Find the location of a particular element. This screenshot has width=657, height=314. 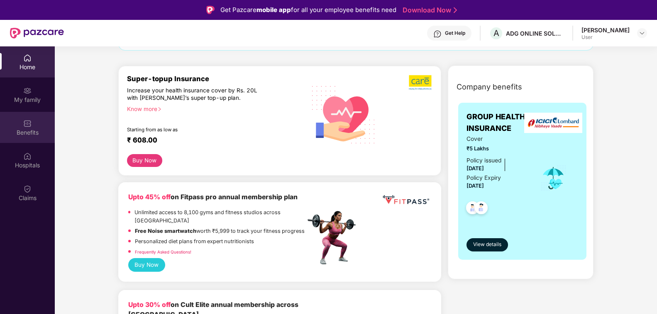

div: Policy issued is located at coordinates (484, 161).